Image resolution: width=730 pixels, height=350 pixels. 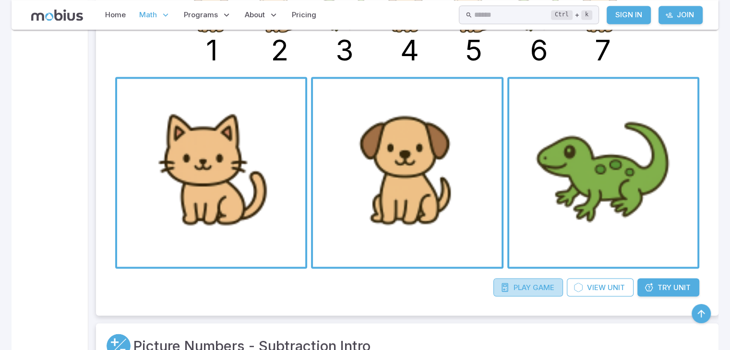 I want to click on text: 7, so click(x=603, y=50).